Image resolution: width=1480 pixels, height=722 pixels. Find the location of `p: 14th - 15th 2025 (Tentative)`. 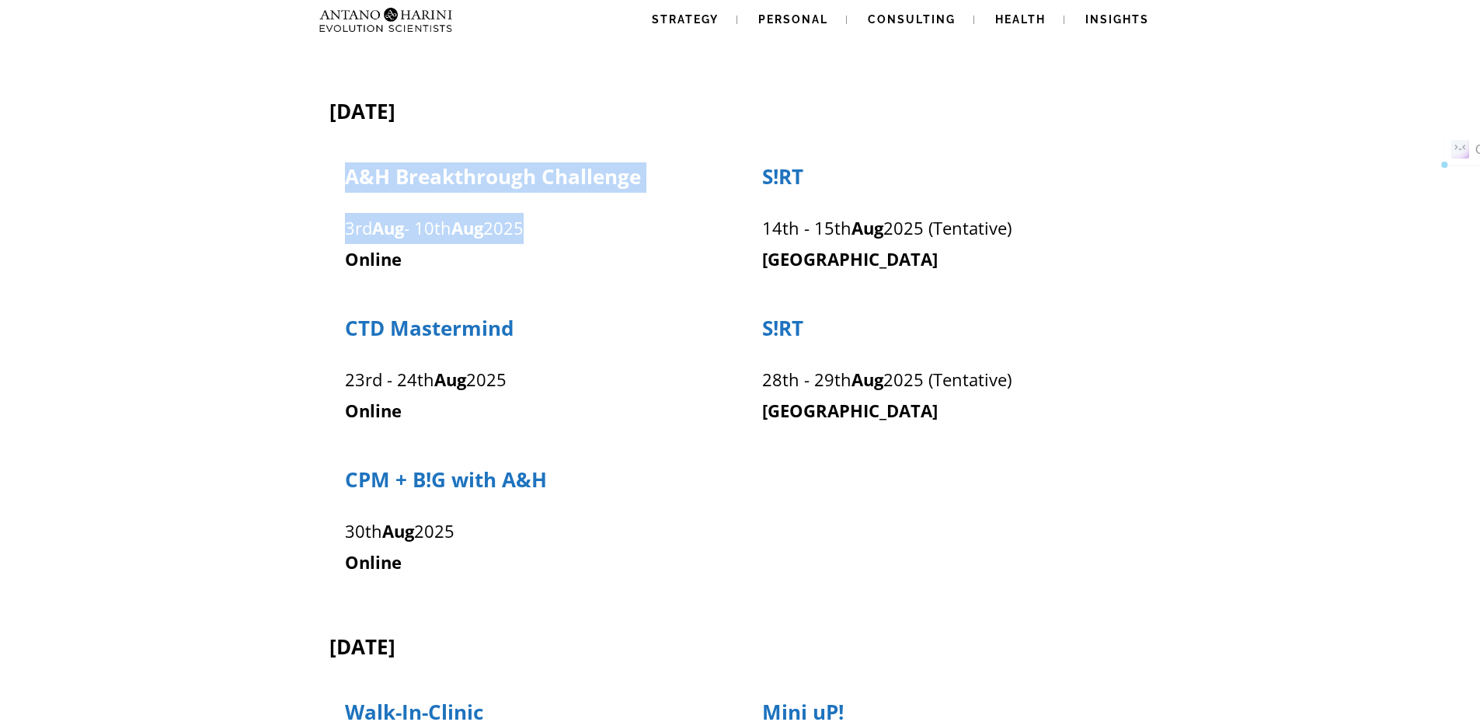

p: 14th - 15th 2025 (Tentative) is located at coordinates (949, 243).